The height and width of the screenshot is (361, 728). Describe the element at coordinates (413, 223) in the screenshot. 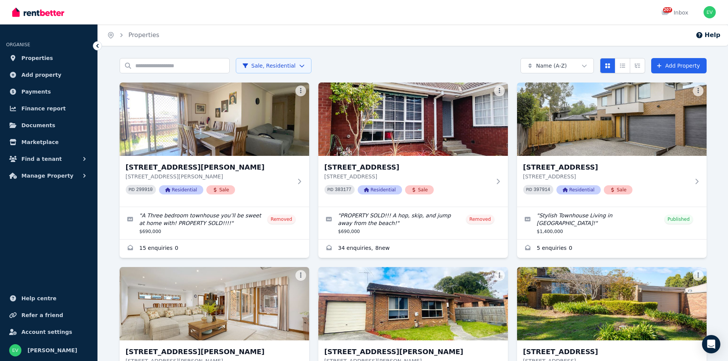

I see `a: Edit listing: PROPERTY SOLD!!! A hop, skip, and jump away from the beach!` at that location.